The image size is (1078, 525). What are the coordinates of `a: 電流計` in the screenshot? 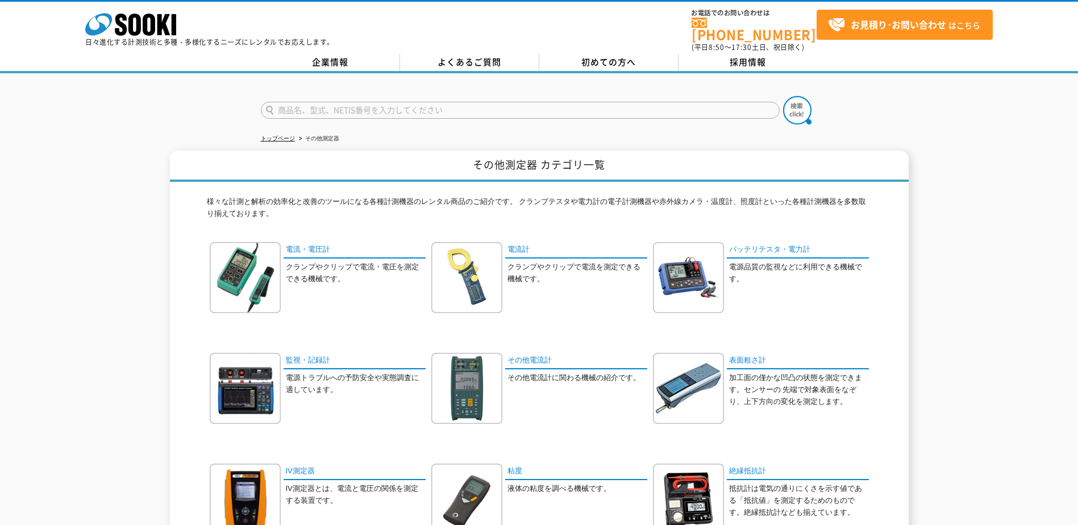 It's located at (576, 250).